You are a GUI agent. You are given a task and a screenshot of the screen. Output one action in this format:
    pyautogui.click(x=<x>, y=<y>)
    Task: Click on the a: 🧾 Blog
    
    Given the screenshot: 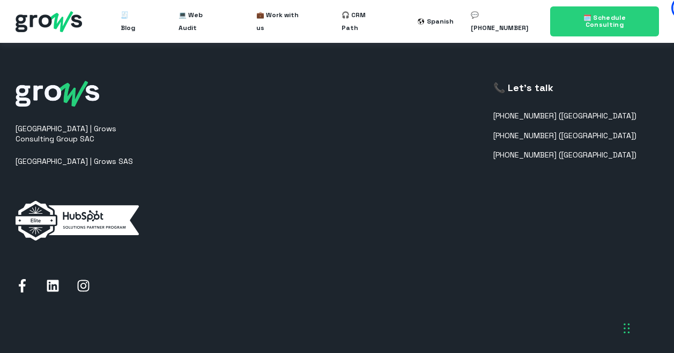 What is the action you would take?
    pyautogui.click(x=132, y=21)
    